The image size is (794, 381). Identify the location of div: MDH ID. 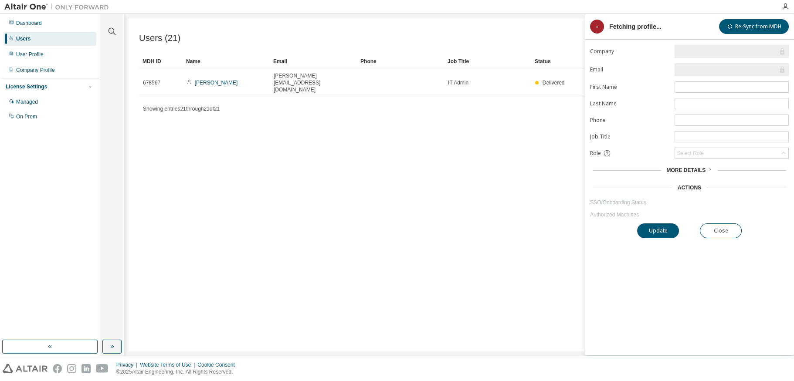
(161, 61).